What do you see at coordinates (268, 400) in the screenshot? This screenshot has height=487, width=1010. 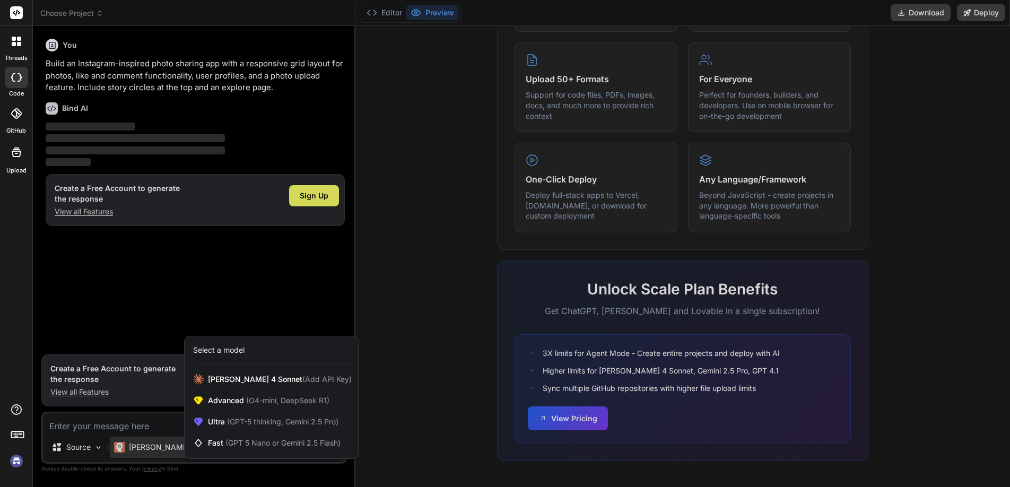 I see `span: Advanced` at bounding box center [268, 400].